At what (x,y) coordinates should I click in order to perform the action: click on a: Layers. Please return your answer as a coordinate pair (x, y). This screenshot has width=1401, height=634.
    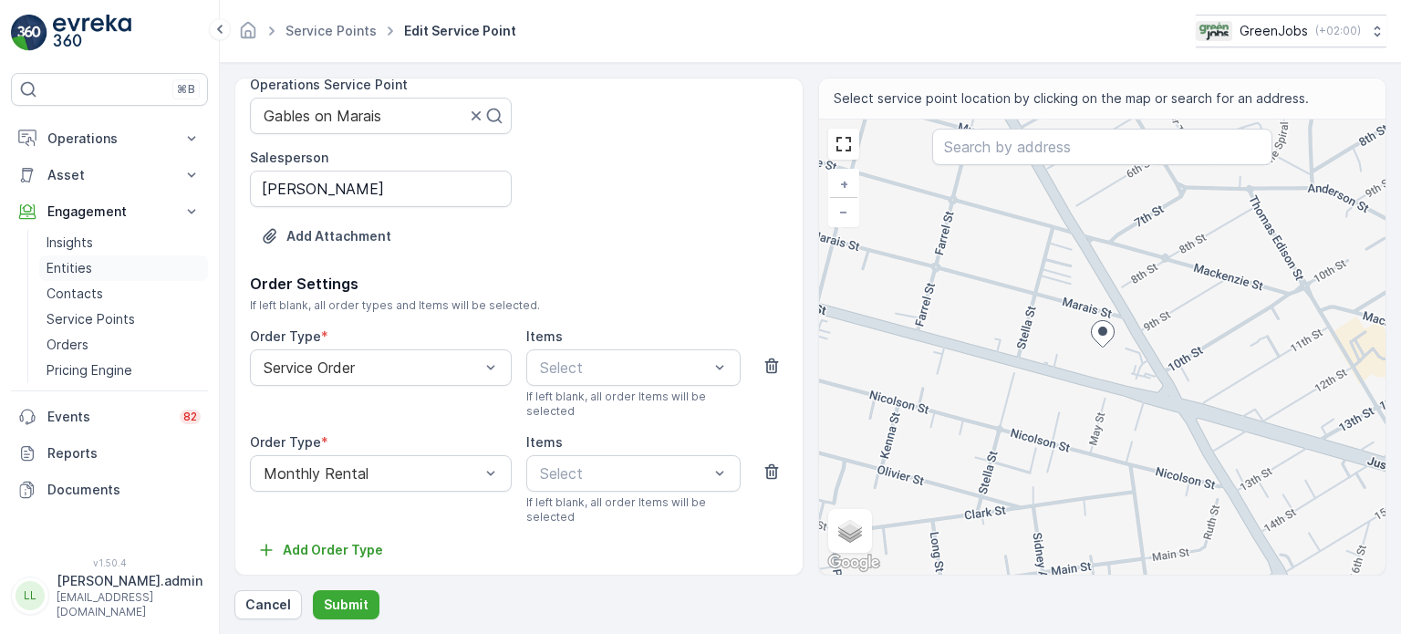
    Looking at the image, I should click on (850, 531).